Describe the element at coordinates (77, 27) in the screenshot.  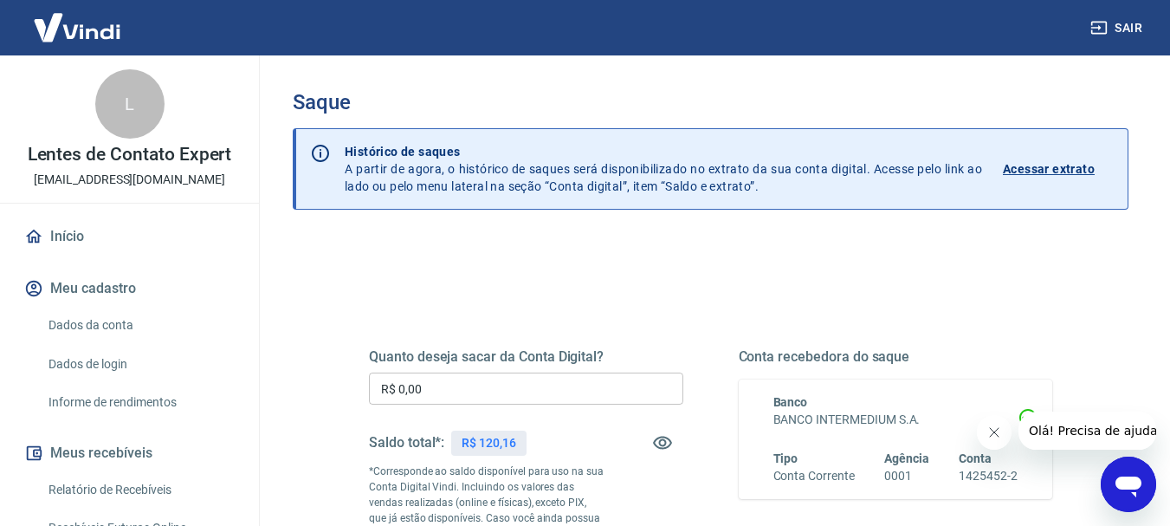
I see `img: Vindi` at that location.